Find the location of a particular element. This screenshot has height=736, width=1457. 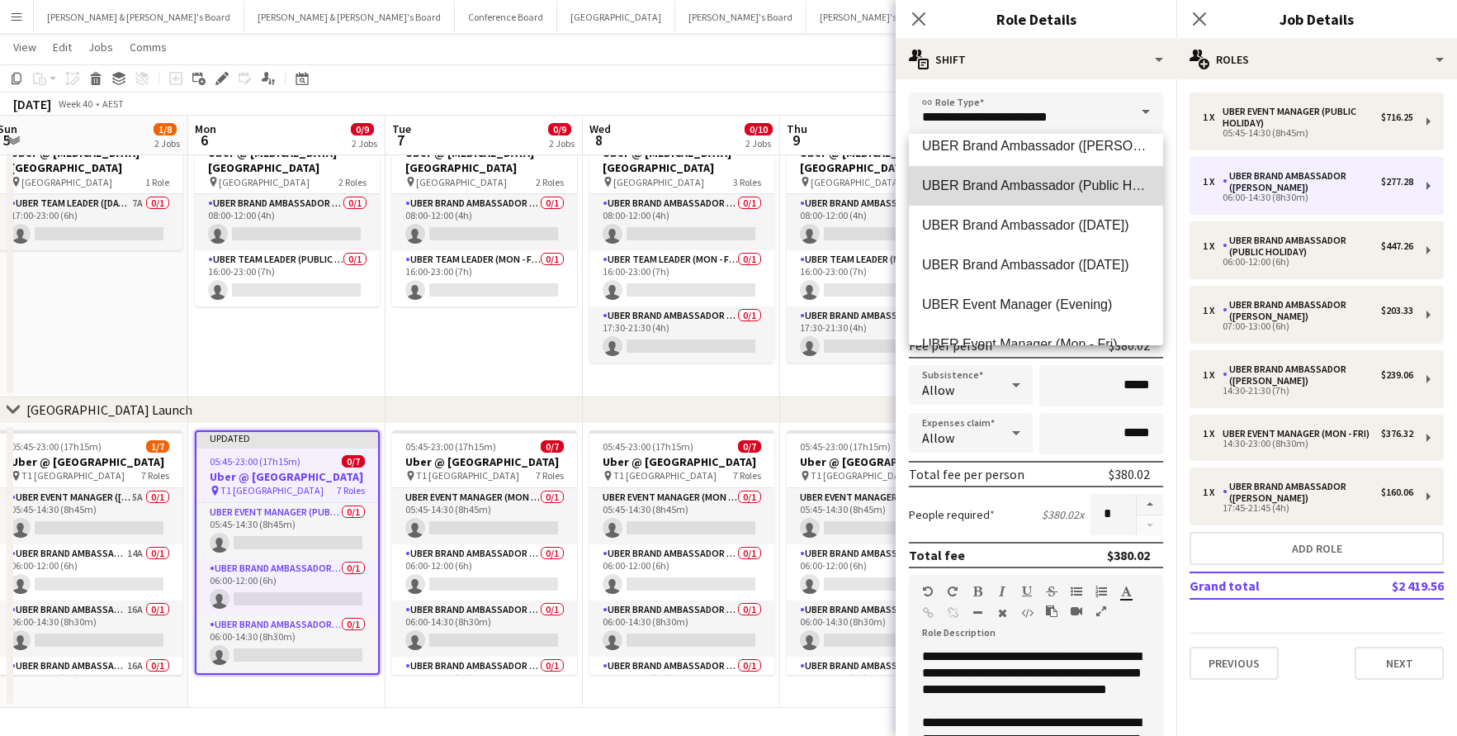

a: Edit is located at coordinates (62, 47).